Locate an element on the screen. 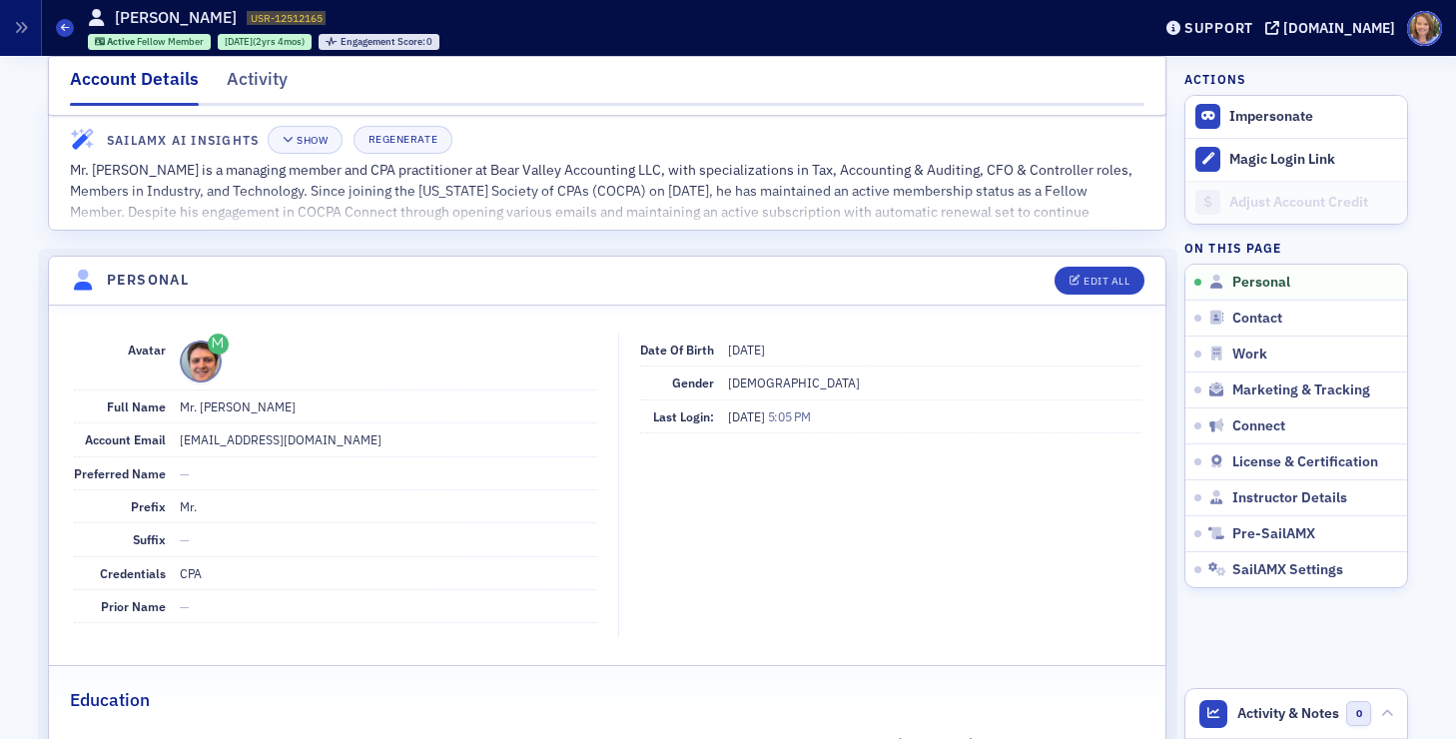  span: Engagement Score : is located at coordinates (384, 41).